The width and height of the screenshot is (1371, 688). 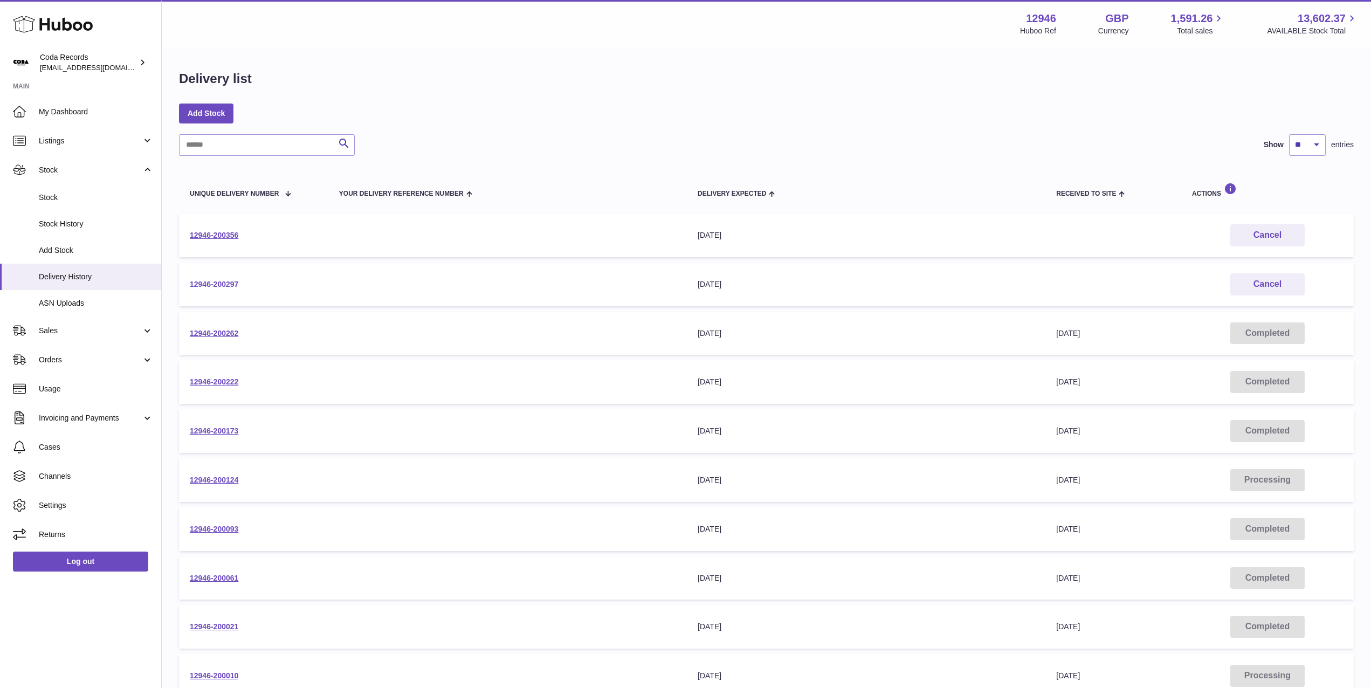 I want to click on span: Returns, so click(x=96, y=534).